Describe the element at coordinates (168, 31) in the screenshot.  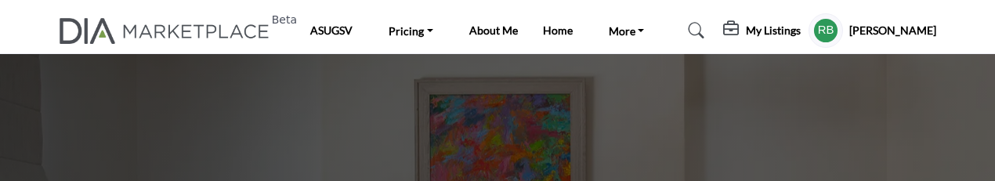
I see `a: Beta` at that location.